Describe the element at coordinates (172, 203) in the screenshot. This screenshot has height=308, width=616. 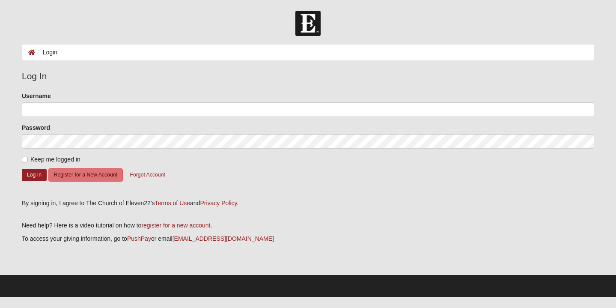
I see `a: Terms of Use` at that location.